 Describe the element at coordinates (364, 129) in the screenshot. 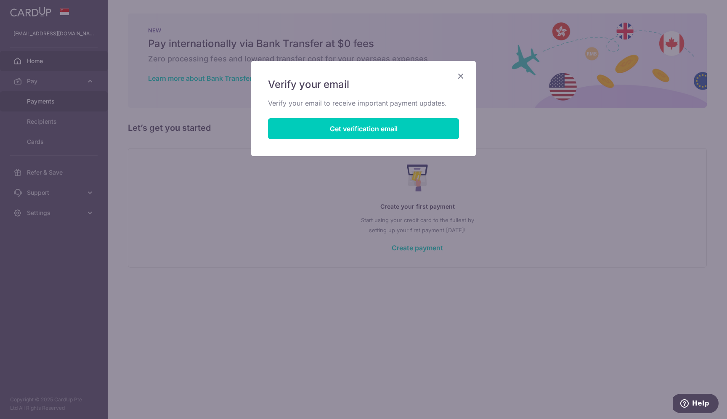

I see `button: Get verification email` at that location.